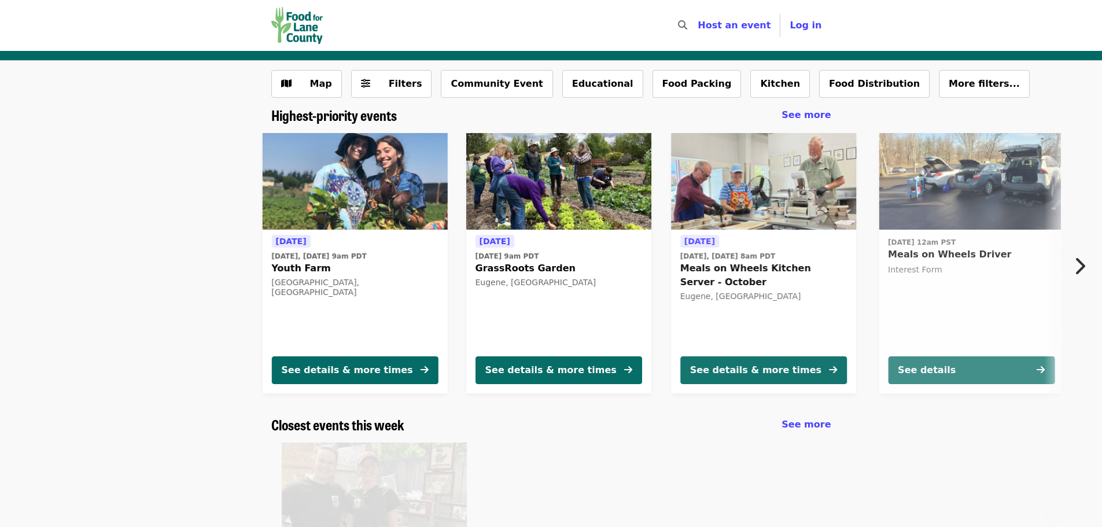 The height and width of the screenshot is (527, 1102). I want to click on span: Filters, so click(405, 83).